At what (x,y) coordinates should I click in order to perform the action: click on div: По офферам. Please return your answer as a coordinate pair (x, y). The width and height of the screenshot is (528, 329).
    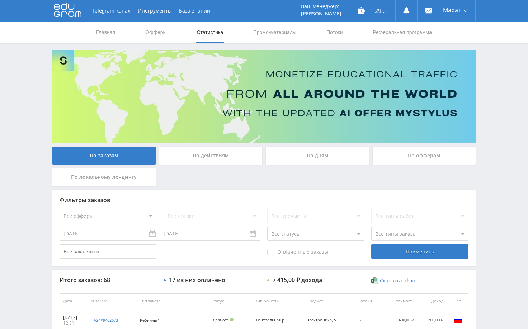
    Looking at the image, I should click on (424, 156).